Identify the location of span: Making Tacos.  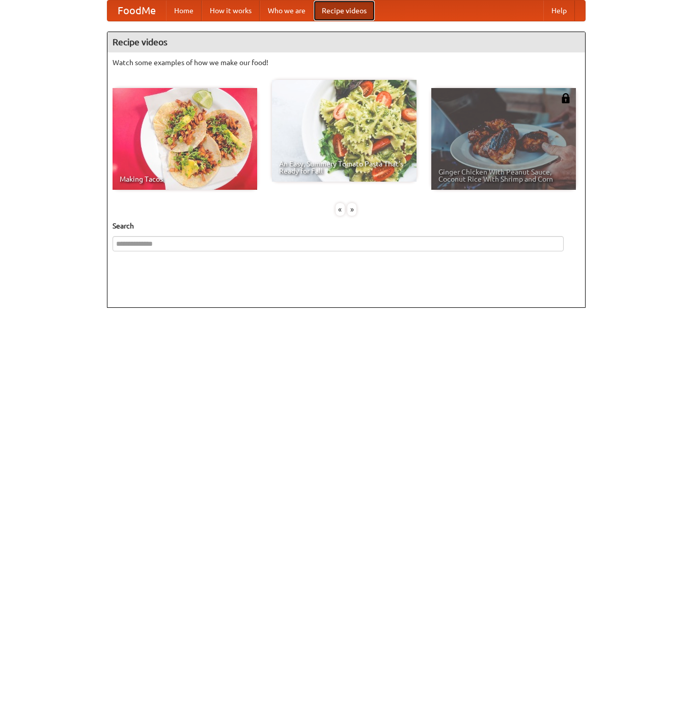
(185, 179).